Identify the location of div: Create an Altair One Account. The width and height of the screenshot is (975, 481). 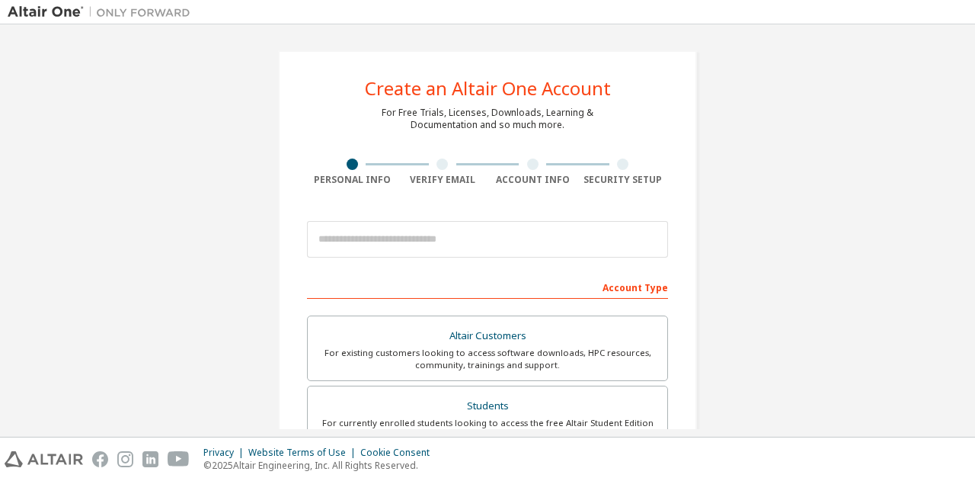
(488, 88).